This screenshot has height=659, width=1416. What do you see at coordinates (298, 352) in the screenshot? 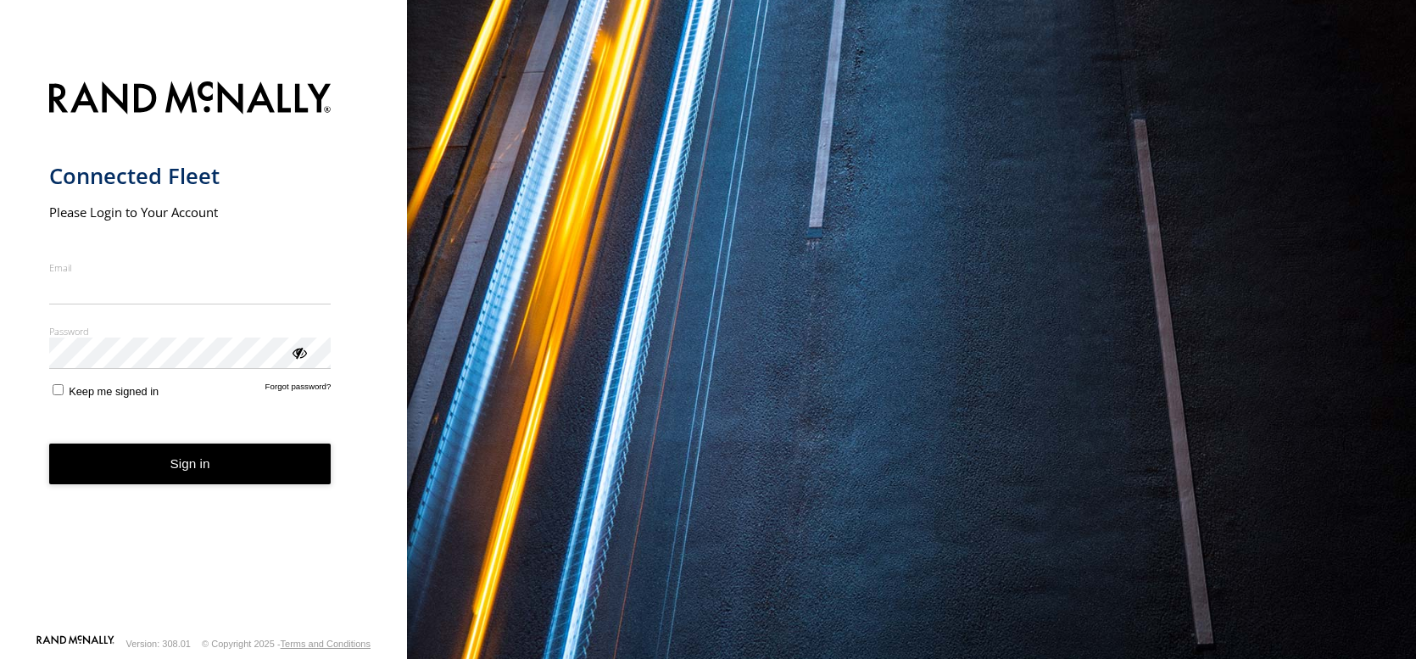
I see `div: ViewPassword` at bounding box center [298, 352].